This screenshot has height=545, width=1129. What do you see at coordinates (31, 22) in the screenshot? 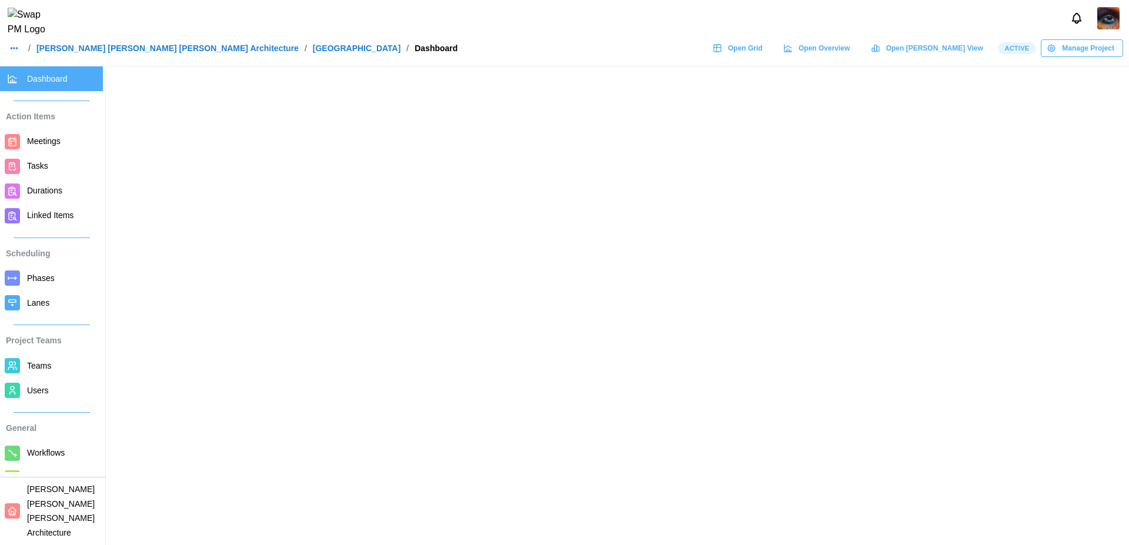
I see `img: Swap PM Logo` at bounding box center [31, 22].